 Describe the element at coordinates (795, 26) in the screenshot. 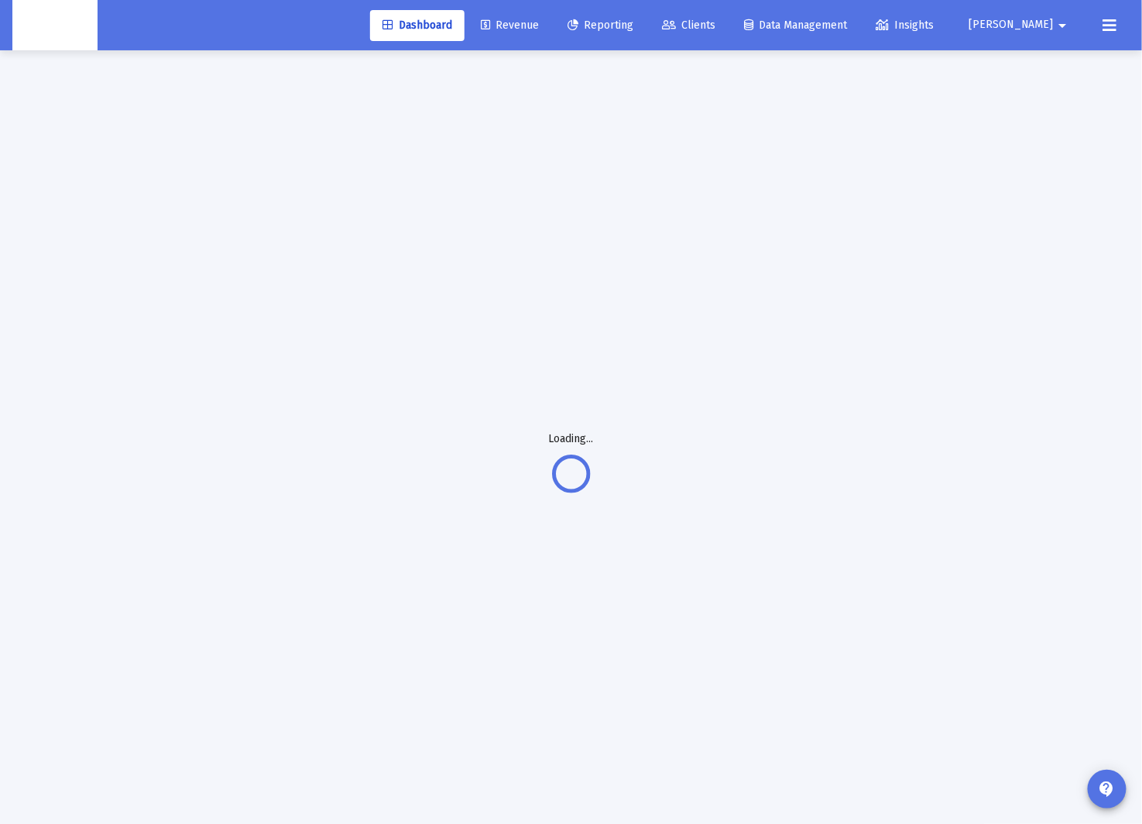

I see `a: Data Management` at that location.